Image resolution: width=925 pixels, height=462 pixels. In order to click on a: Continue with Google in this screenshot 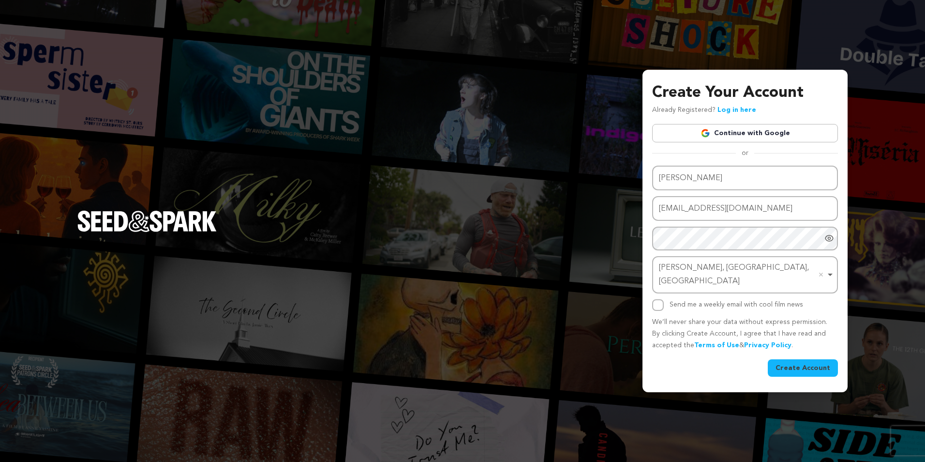, I will do `click(745, 133)`.